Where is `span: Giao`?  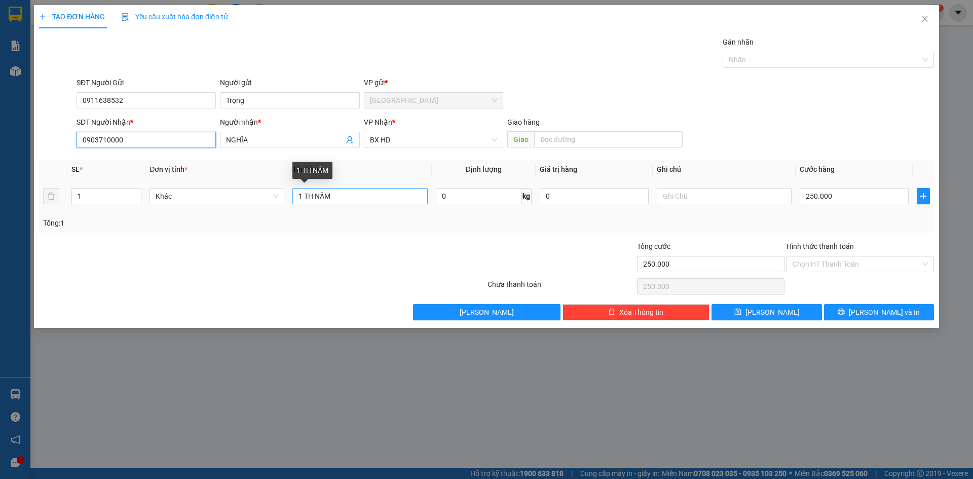 span: Giao is located at coordinates (521, 139).